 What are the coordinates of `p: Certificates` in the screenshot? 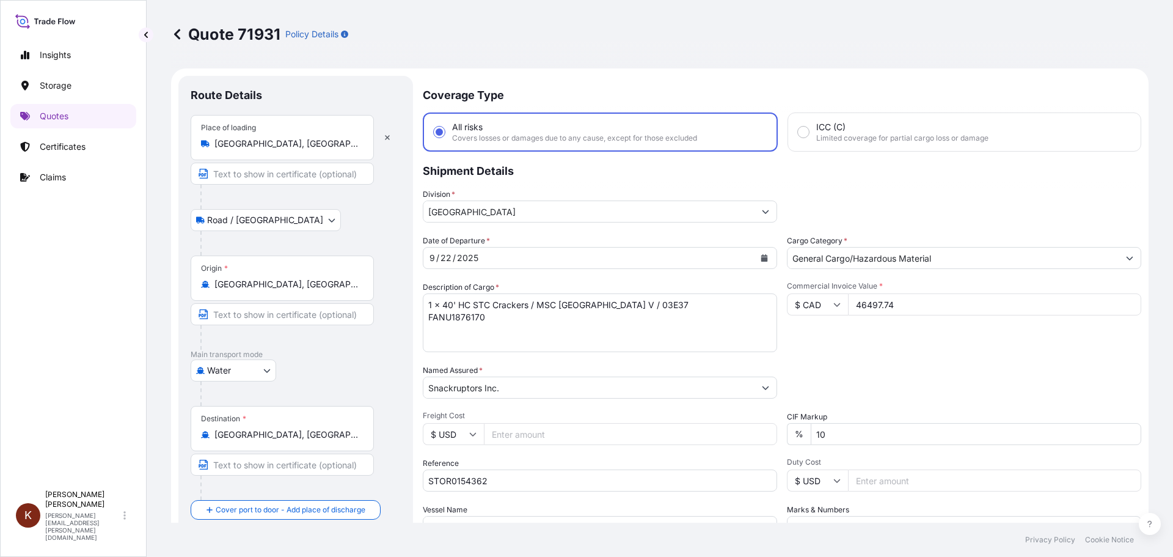 It's located at (62, 147).